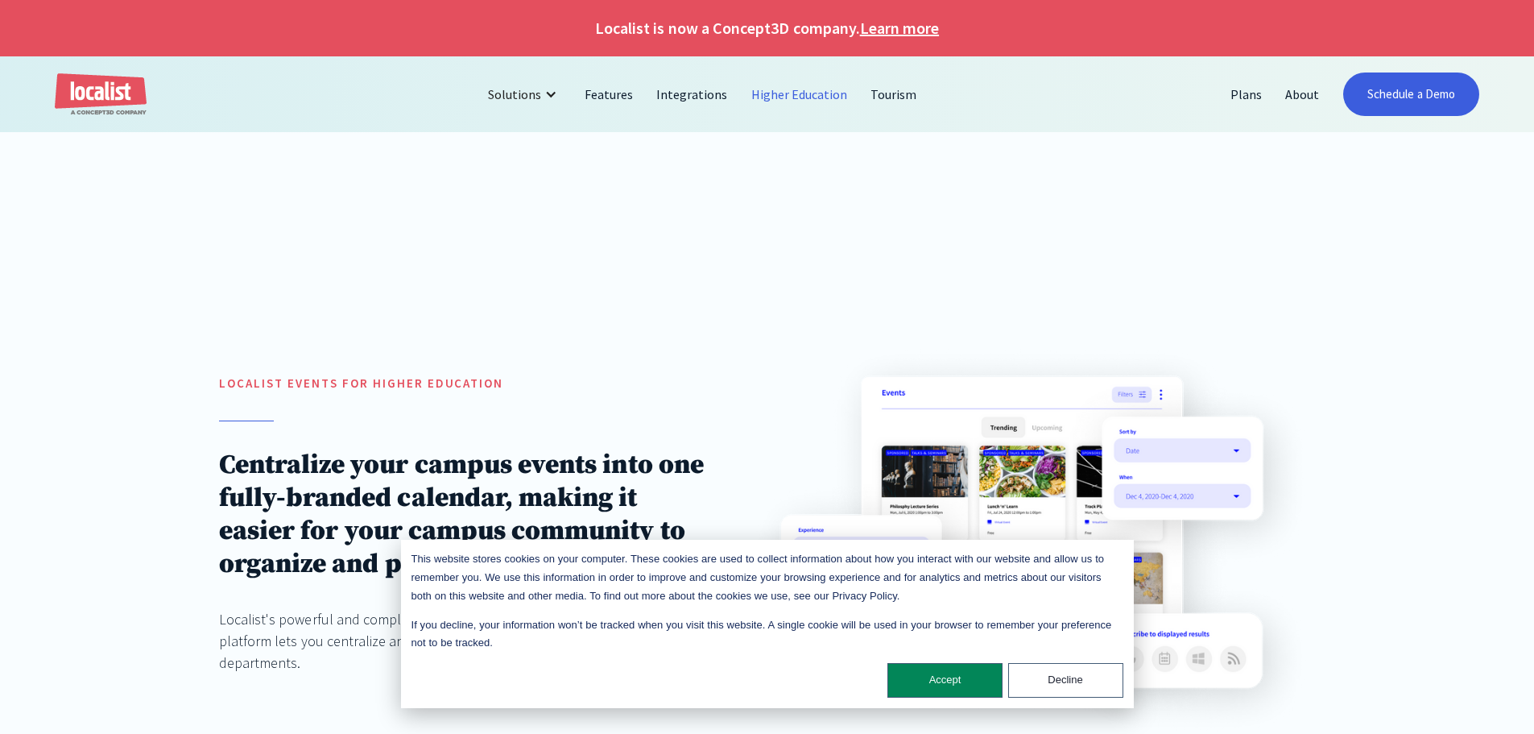  I want to click on button: Accept, so click(945, 680).